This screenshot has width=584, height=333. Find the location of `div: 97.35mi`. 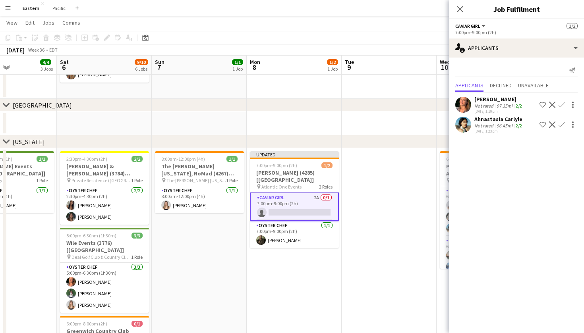

div: 97.35mi is located at coordinates (505, 106).